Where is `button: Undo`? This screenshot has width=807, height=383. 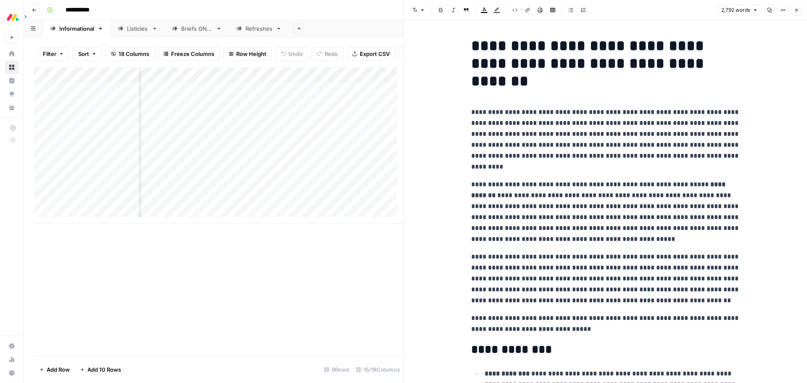 button: Undo is located at coordinates (292, 54).